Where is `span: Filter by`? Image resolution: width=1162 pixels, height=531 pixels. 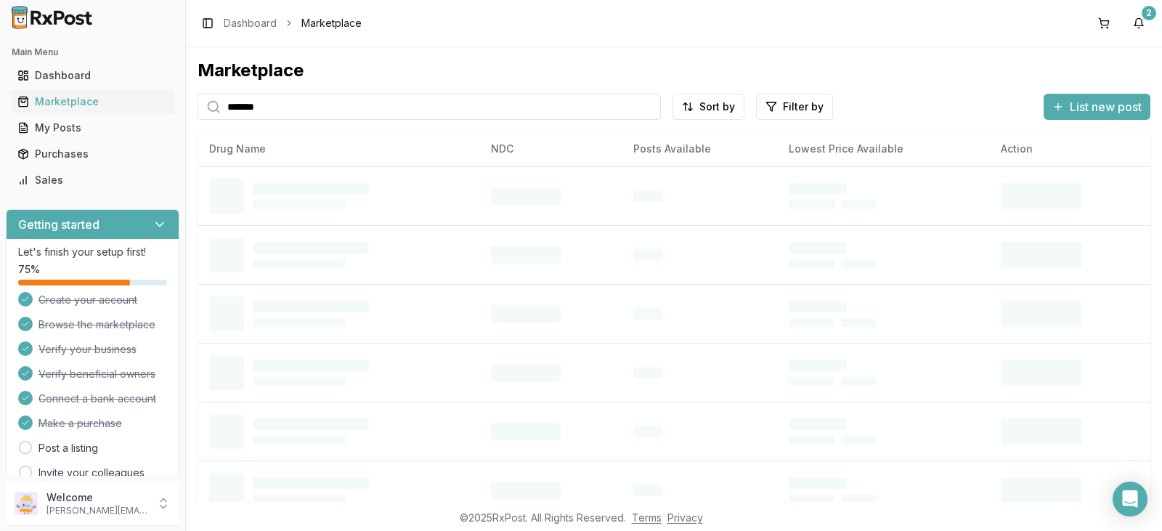
span: Filter by is located at coordinates (803, 107).